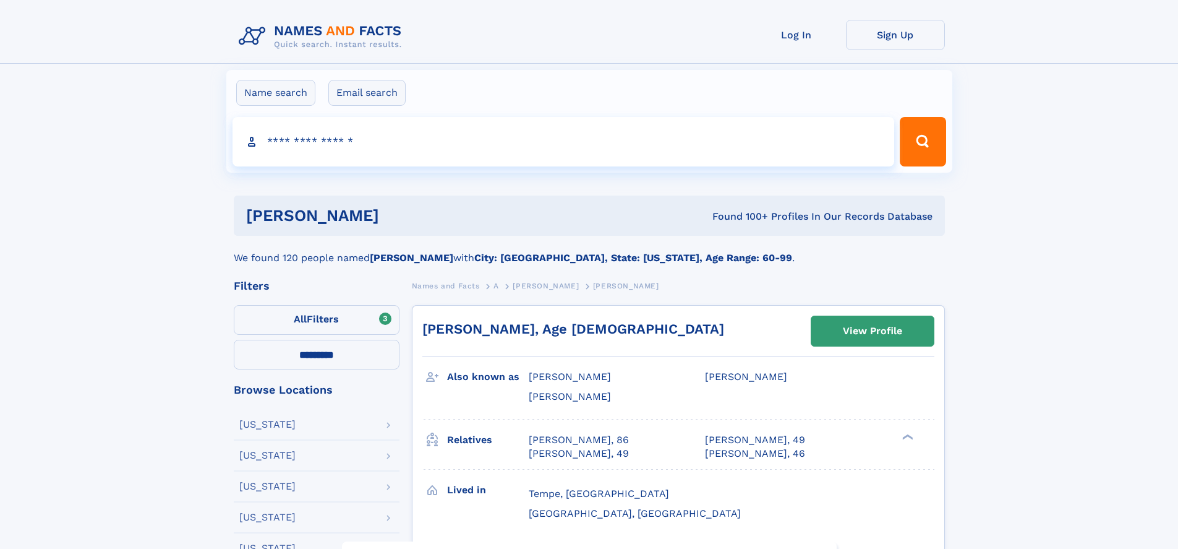 This screenshot has height=549, width=1178. What do you see at coordinates (496, 285) in the screenshot?
I see `a: A` at bounding box center [496, 285].